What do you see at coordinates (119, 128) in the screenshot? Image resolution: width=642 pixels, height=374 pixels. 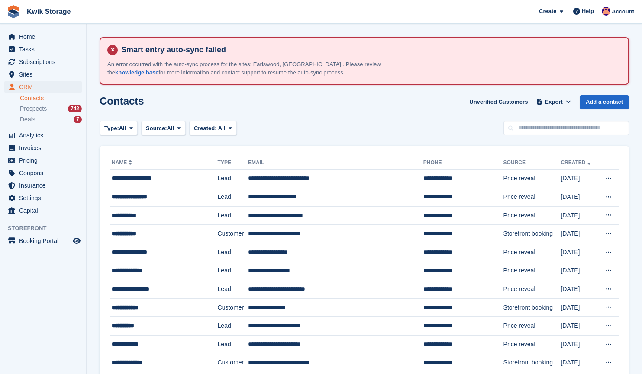 I see `button: Type: All` at bounding box center [119, 128].